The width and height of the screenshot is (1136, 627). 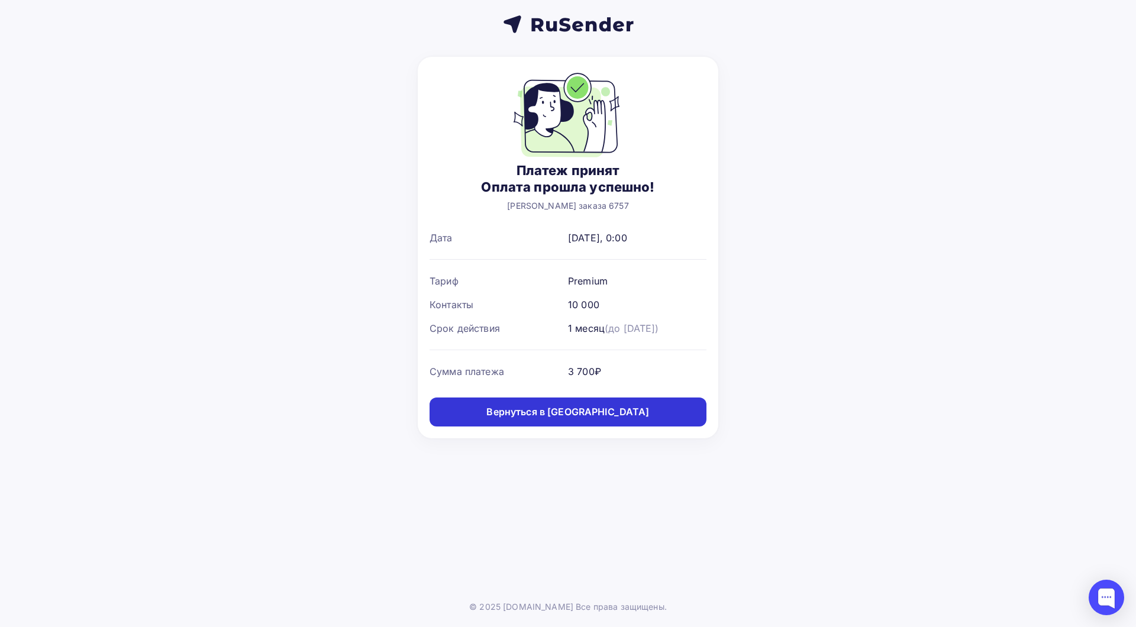 What do you see at coordinates (567, 170) in the screenshot?
I see `div: Платеж принят` at bounding box center [567, 170].